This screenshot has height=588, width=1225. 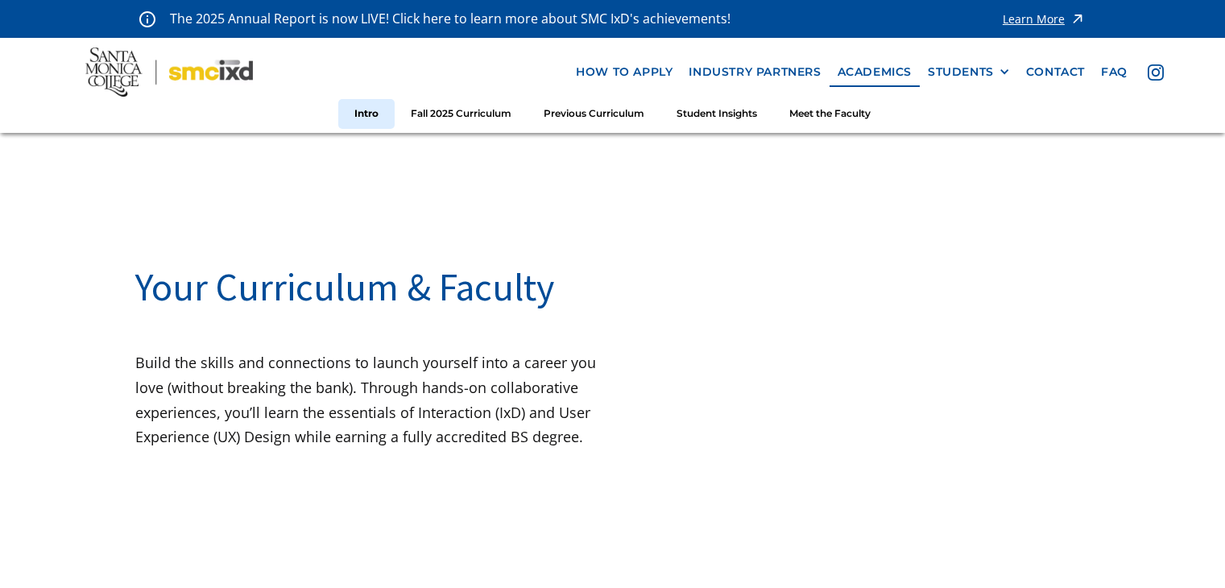 What do you see at coordinates (1044, 19) in the screenshot?
I see `a: Learn More` at bounding box center [1044, 19].